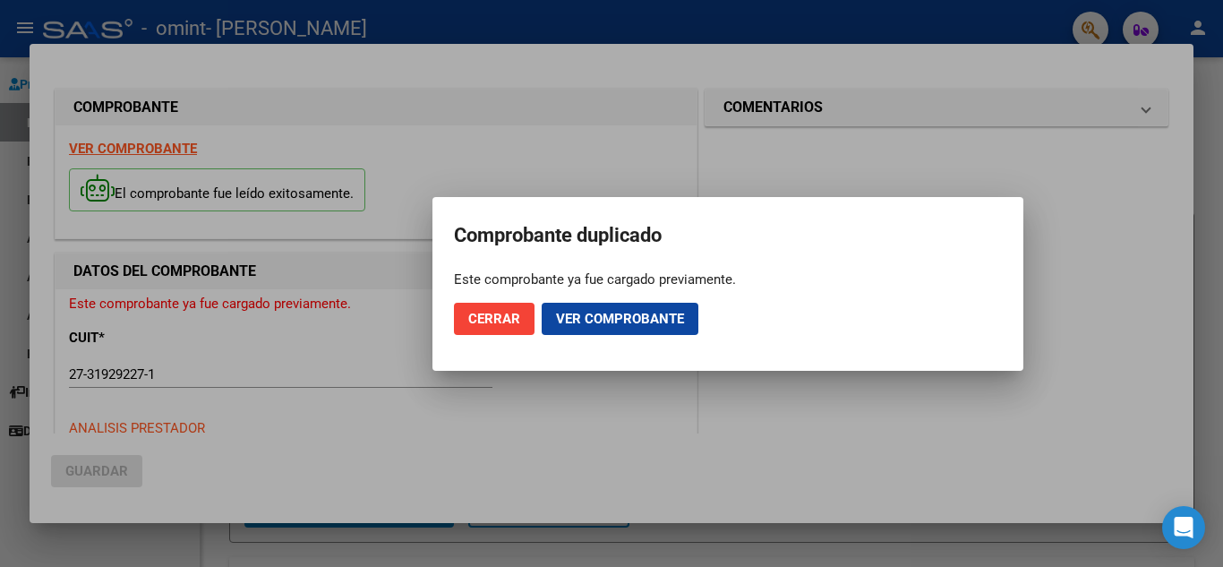 This screenshot has width=1223, height=567. What do you see at coordinates (620, 319) in the screenshot?
I see `span: Ver comprobante` at bounding box center [620, 319].